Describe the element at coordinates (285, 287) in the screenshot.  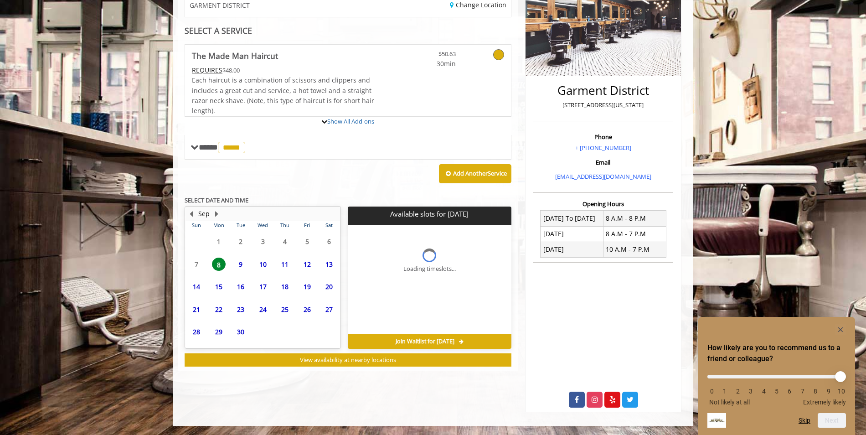
I see `td: Select day18` at that location.